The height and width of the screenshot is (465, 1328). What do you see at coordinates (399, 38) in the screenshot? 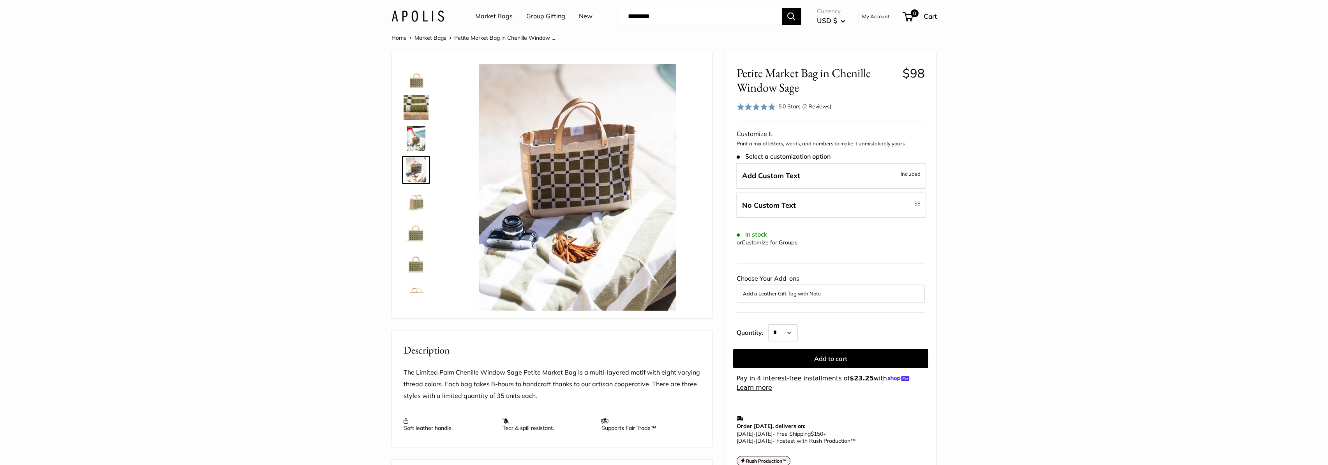
I see `a: Home` at bounding box center [399, 38].